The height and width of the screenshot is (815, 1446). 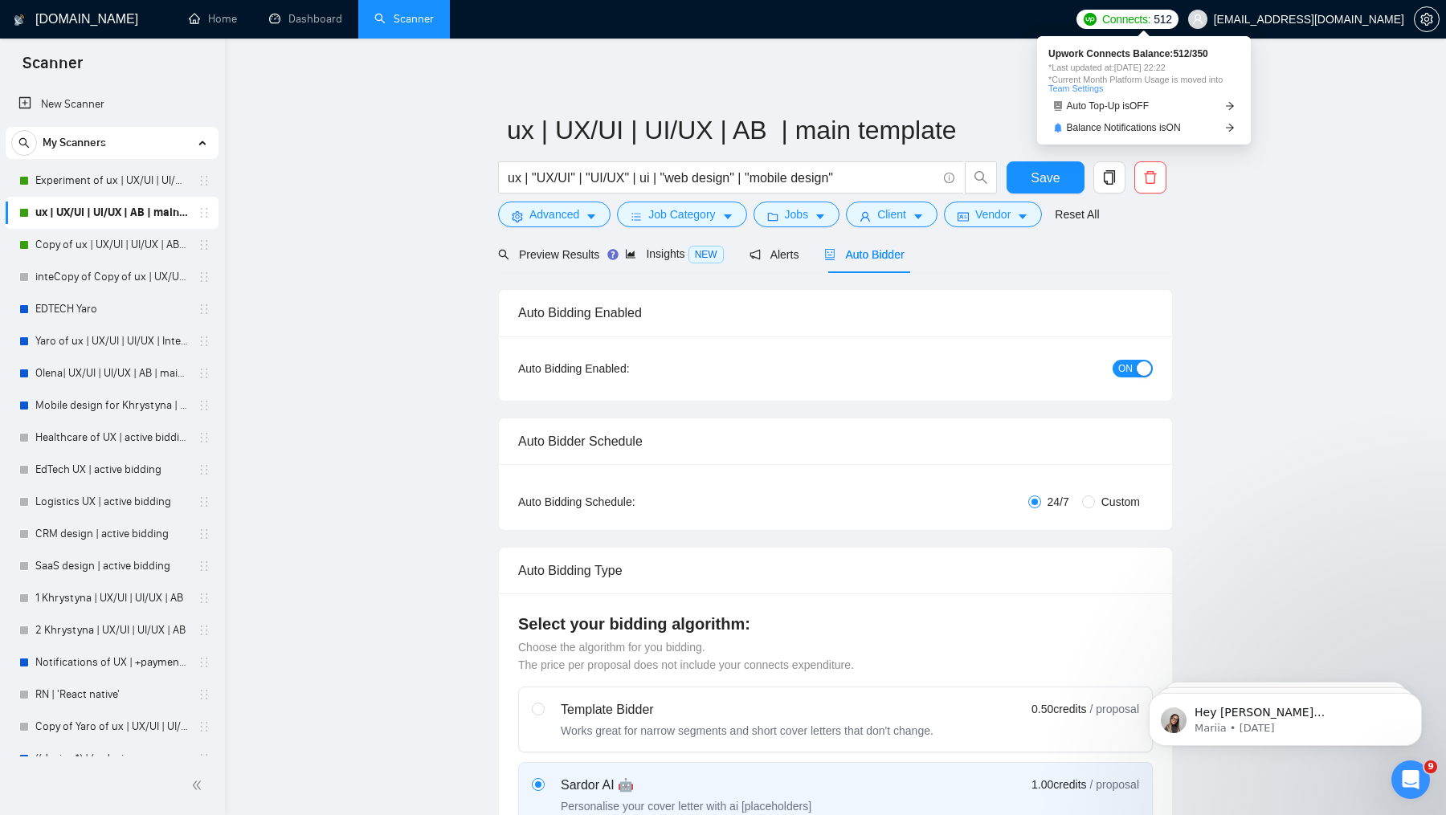 What do you see at coordinates (1110, 178) in the screenshot?
I see `span: copy` at bounding box center [1110, 178].